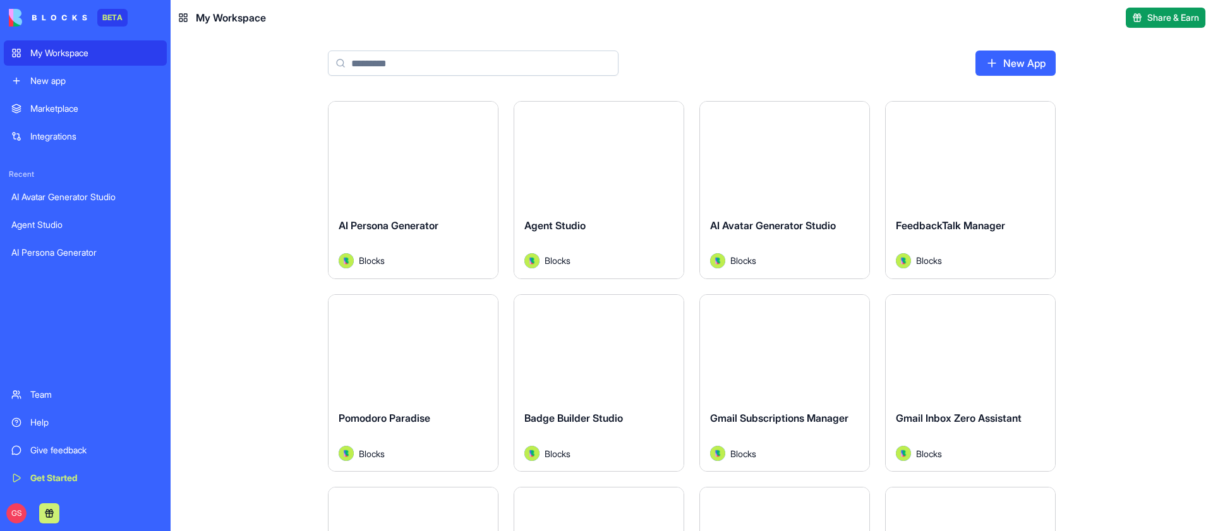  Describe the element at coordinates (95, 395) in the screenshot. I see `div: Team` at that location.